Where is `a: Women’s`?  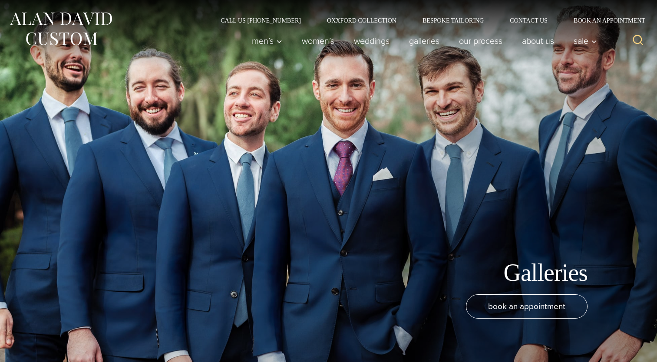 a: Women’s is located at coordinates (318, 41).